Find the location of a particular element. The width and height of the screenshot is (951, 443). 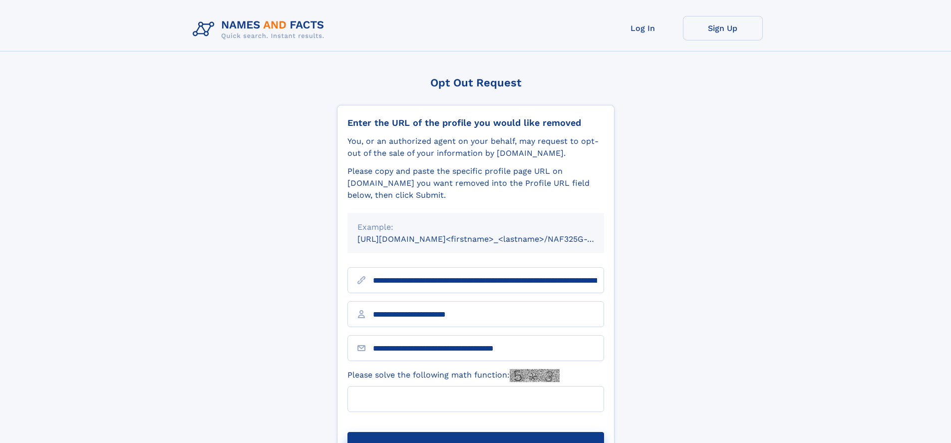

div: Enter the URL of the profile you would like removed is located at coordinates (476, 123).